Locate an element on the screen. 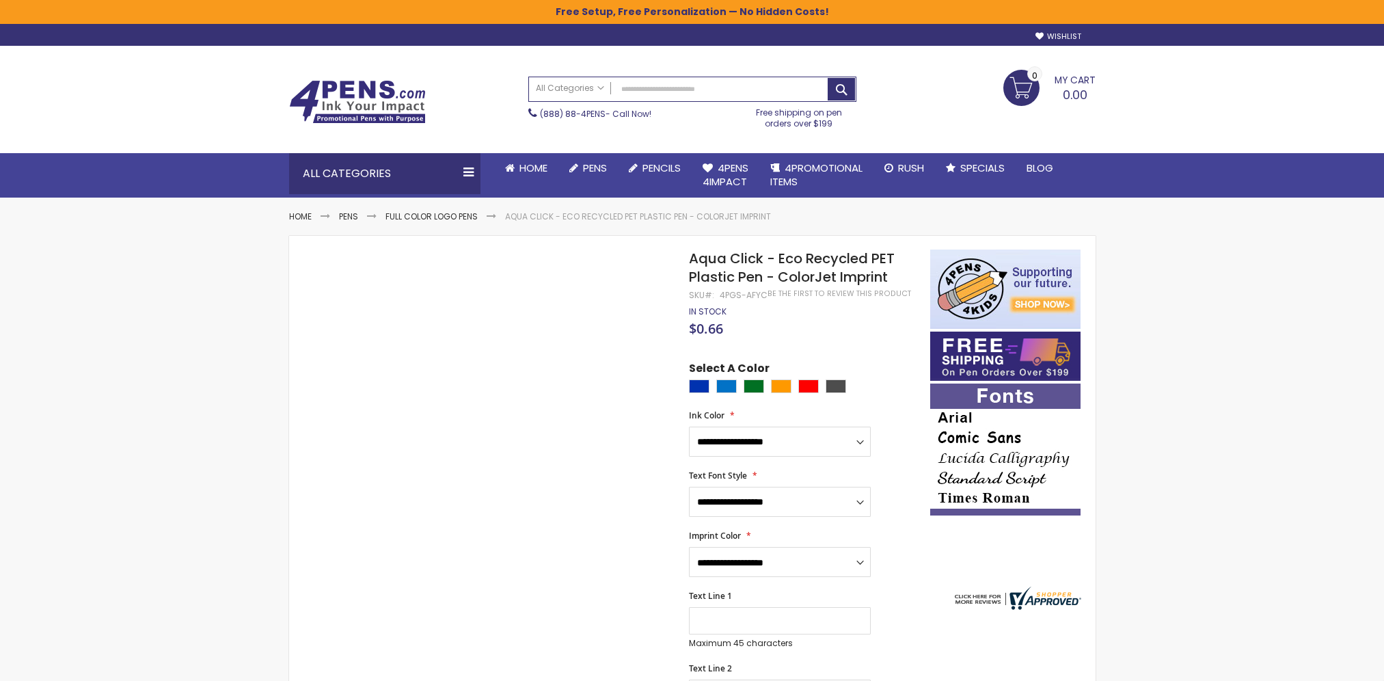  a: Blog is located at coordinates (1040, 168).